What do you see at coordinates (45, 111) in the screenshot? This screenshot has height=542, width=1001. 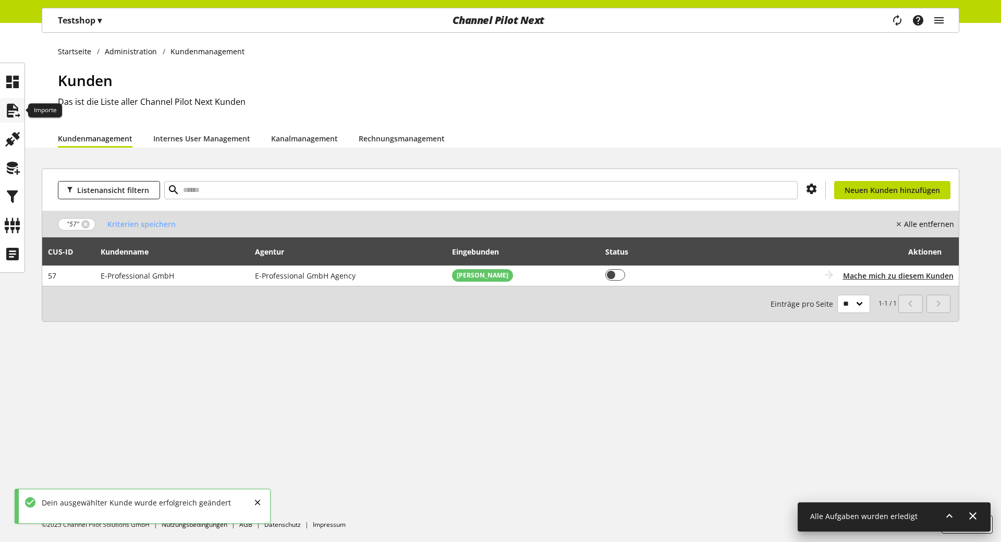 I see `div: Importe` at bounding box center [45, 111].